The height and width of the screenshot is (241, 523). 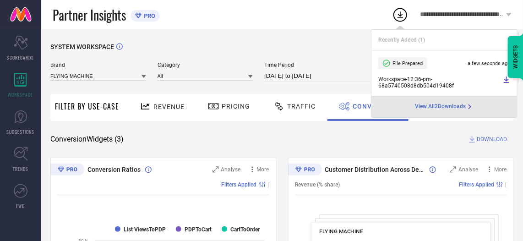 What do you see at coordinates (401, 40) in the screenshot?
I see `span: Recently Added ( 1 )` at bounding box center [401, 40].